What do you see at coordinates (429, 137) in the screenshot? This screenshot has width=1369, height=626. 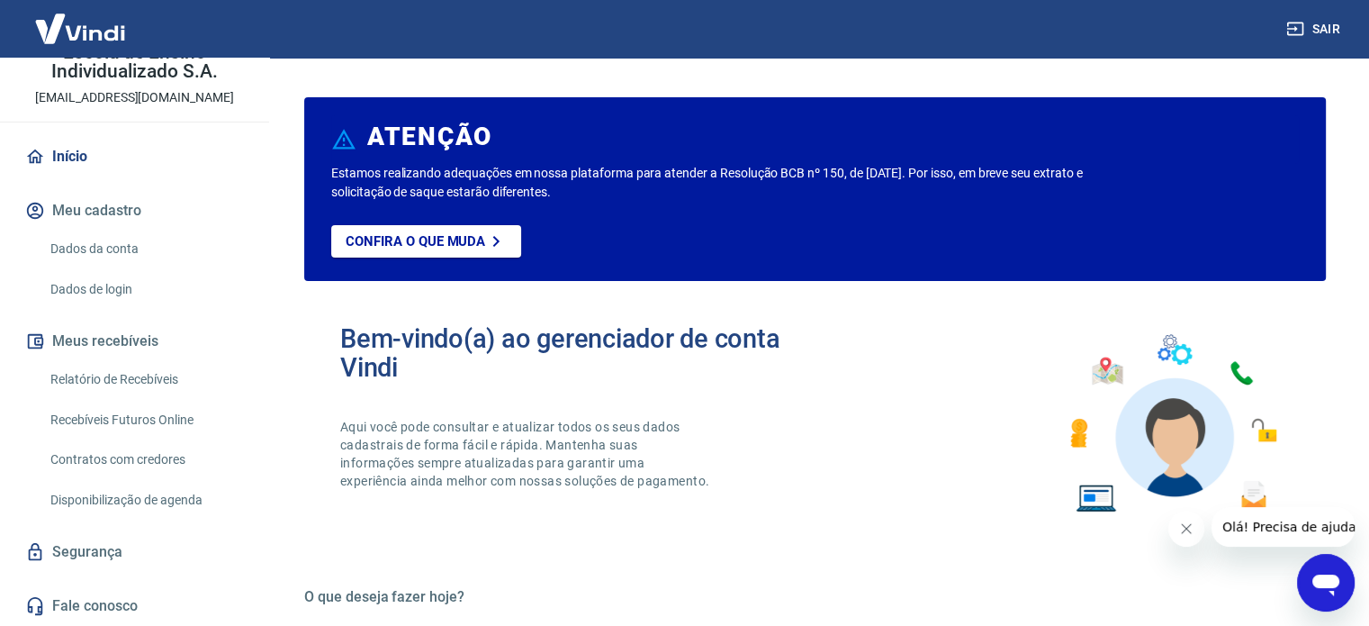 I see `h6: ATENÇÃO` at bounding box center [429, 137].